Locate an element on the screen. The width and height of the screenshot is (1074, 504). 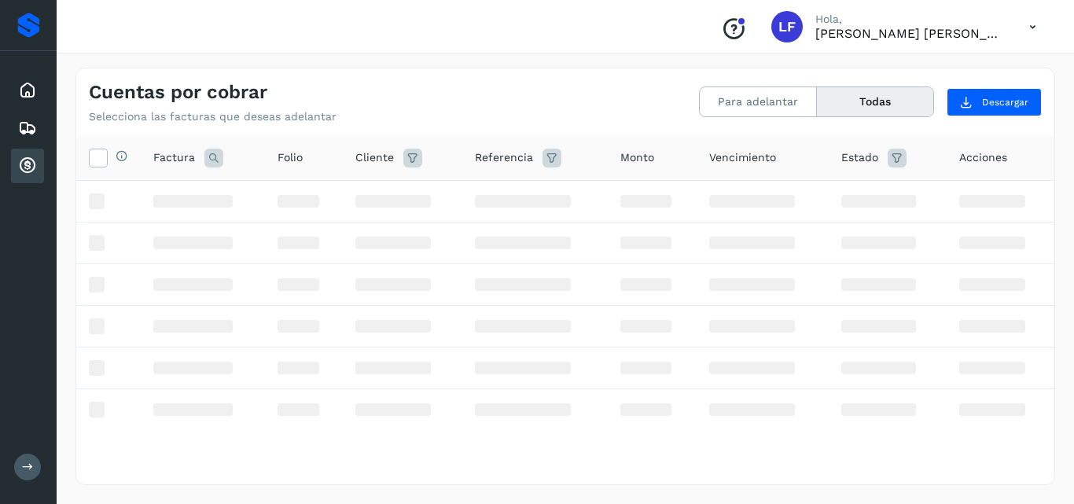
h4: Cuentas por cobrar is located at coordinates (178, 92).